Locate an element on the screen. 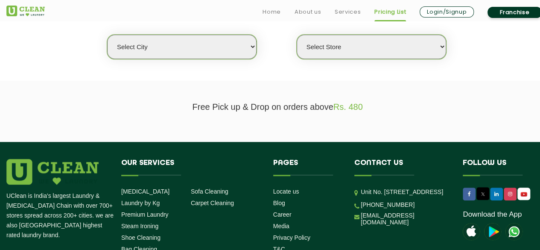 The height and width of the screenshot is (250, 540). a: Login/Signup is located at coordinates (447, 12).